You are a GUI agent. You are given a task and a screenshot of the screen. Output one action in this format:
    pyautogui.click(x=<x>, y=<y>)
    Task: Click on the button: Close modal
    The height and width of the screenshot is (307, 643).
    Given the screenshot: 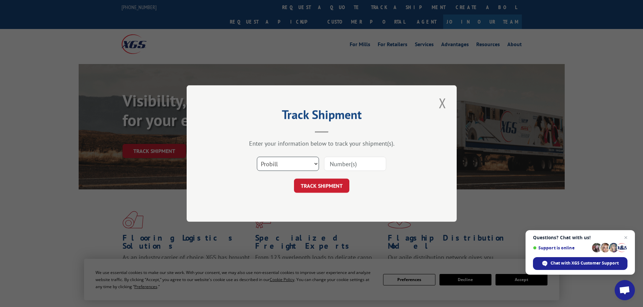 What is the action you would take?
    pyautogui.click(x=442, y=103)
    